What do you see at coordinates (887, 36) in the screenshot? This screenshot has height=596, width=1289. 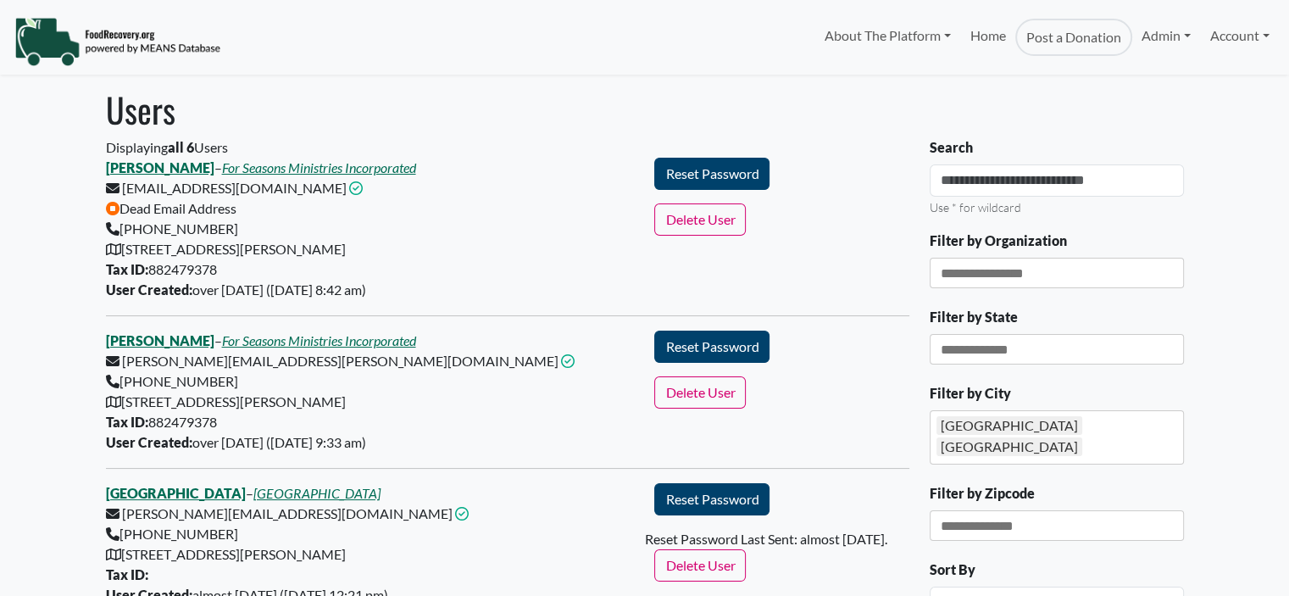 I see `a: About The Platform` at bounding box center [887, 36].